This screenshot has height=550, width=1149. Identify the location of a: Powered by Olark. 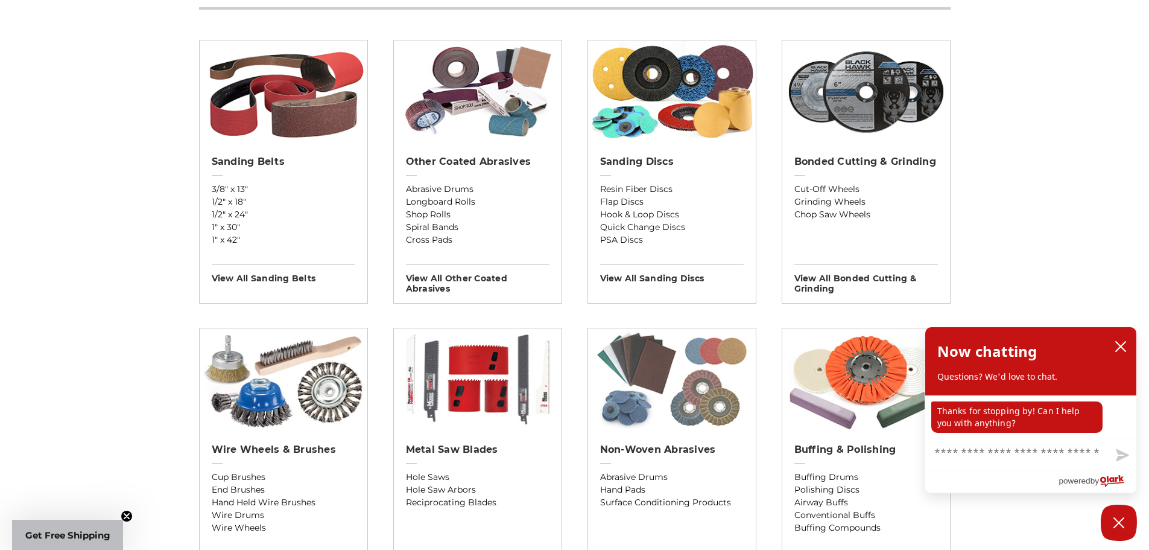
(1097, 481).